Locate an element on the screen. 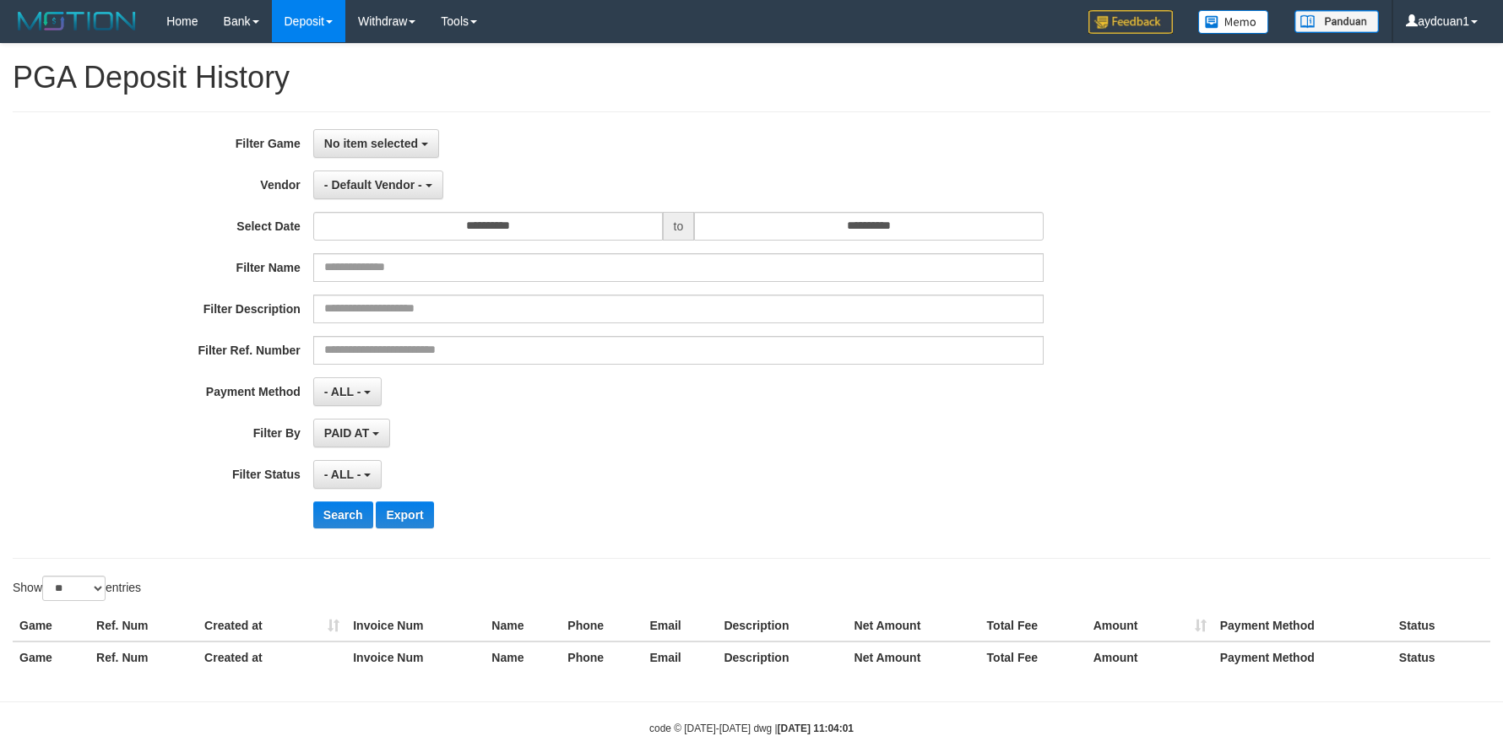  select: Showentries is located at coordinates (73, 589).